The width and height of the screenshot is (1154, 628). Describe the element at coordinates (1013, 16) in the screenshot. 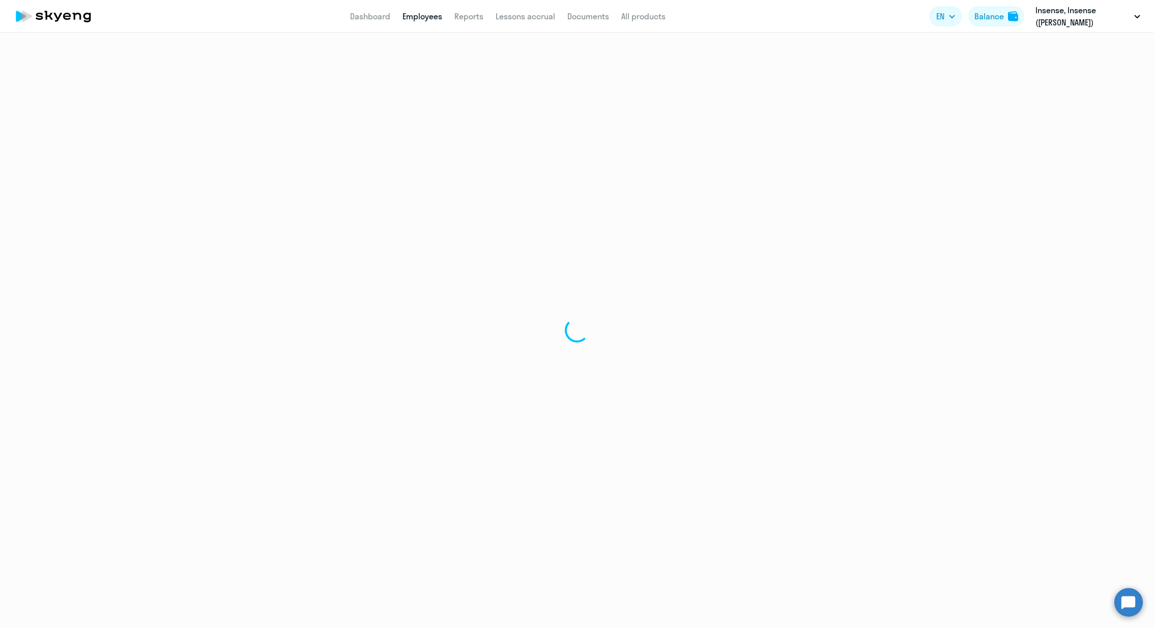

I see `img: balance` at that location.